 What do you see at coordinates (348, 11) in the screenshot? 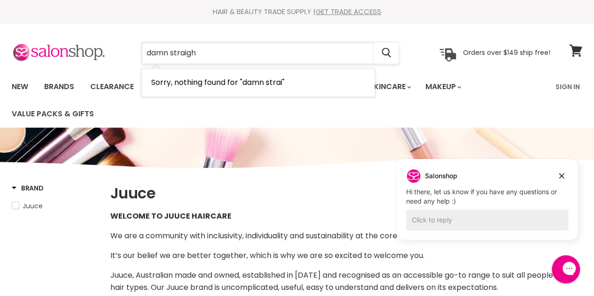
I see `a: GET TRADE ACCESS` at bounding box center [348, 11].